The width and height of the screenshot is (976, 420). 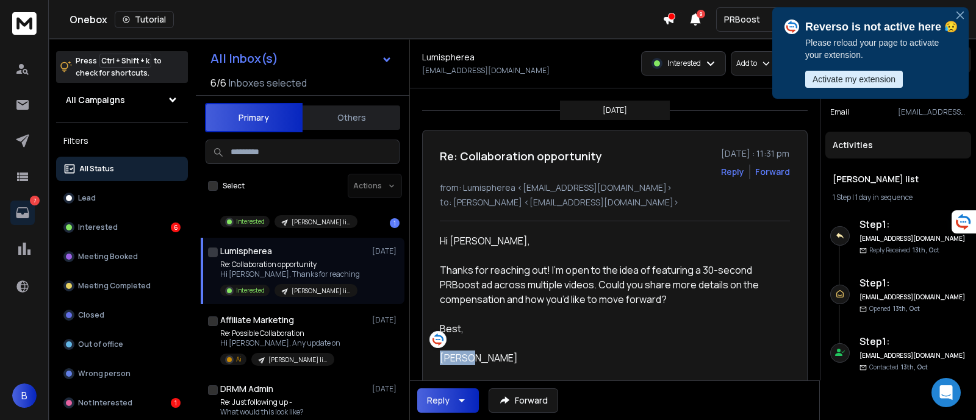 What do you see at coordinates (610, 285) in the screenshot?
I see `p: Thanks for reaching out! I’m open to the idea of featuring a 30-second PRBoost ad across multiple...` at bounding box center [610, 285].